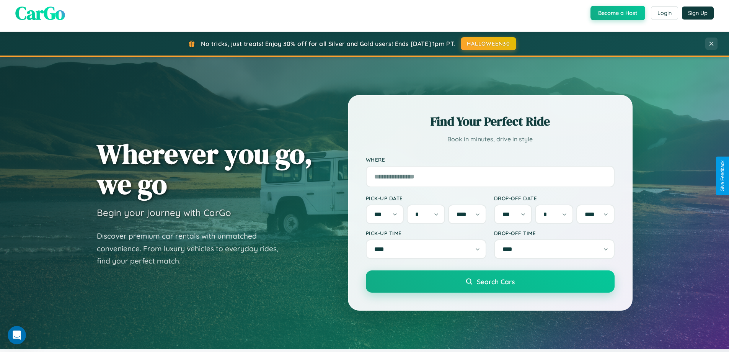  I want to click on button: Login, so click(665, 13).